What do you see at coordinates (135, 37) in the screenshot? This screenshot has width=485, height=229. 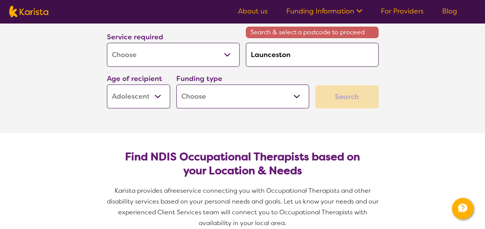 I see `label: Service required` at bounding box center [135, 37].